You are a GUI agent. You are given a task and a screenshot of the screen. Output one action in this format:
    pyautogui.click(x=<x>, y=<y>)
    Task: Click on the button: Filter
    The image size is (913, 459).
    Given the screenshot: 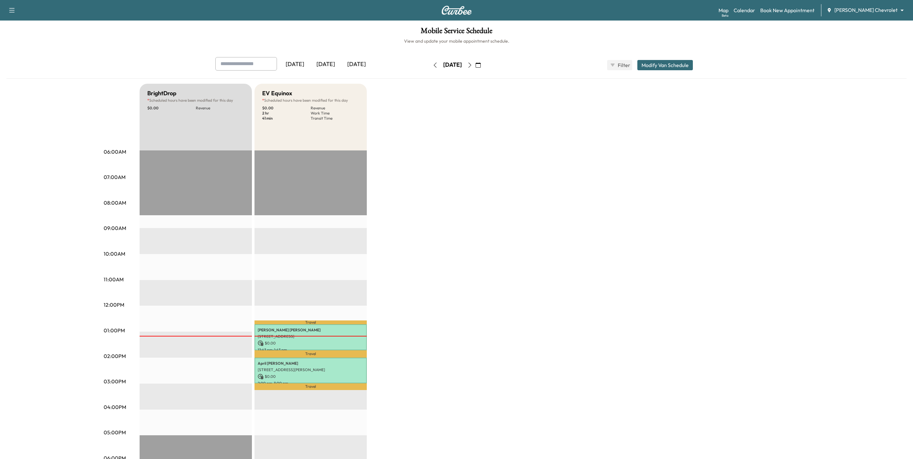 What is the action you would take?
    pyautogui.click(x=620, y=65)
    